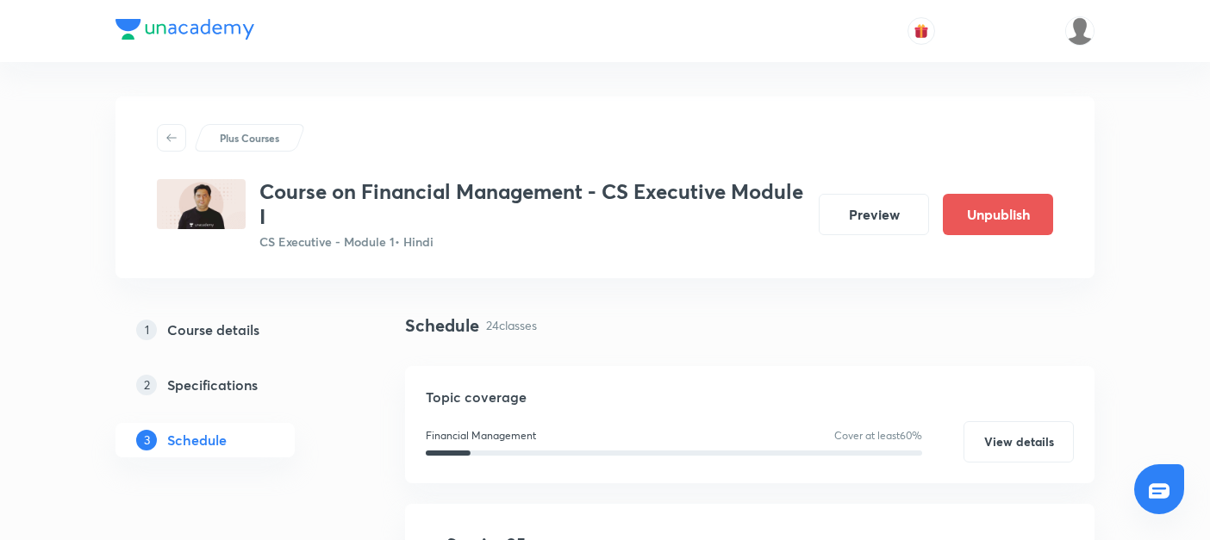 The width and height of the screenshot is (1210, 540). I want to click on button: Unpublish, so click(998, 215).